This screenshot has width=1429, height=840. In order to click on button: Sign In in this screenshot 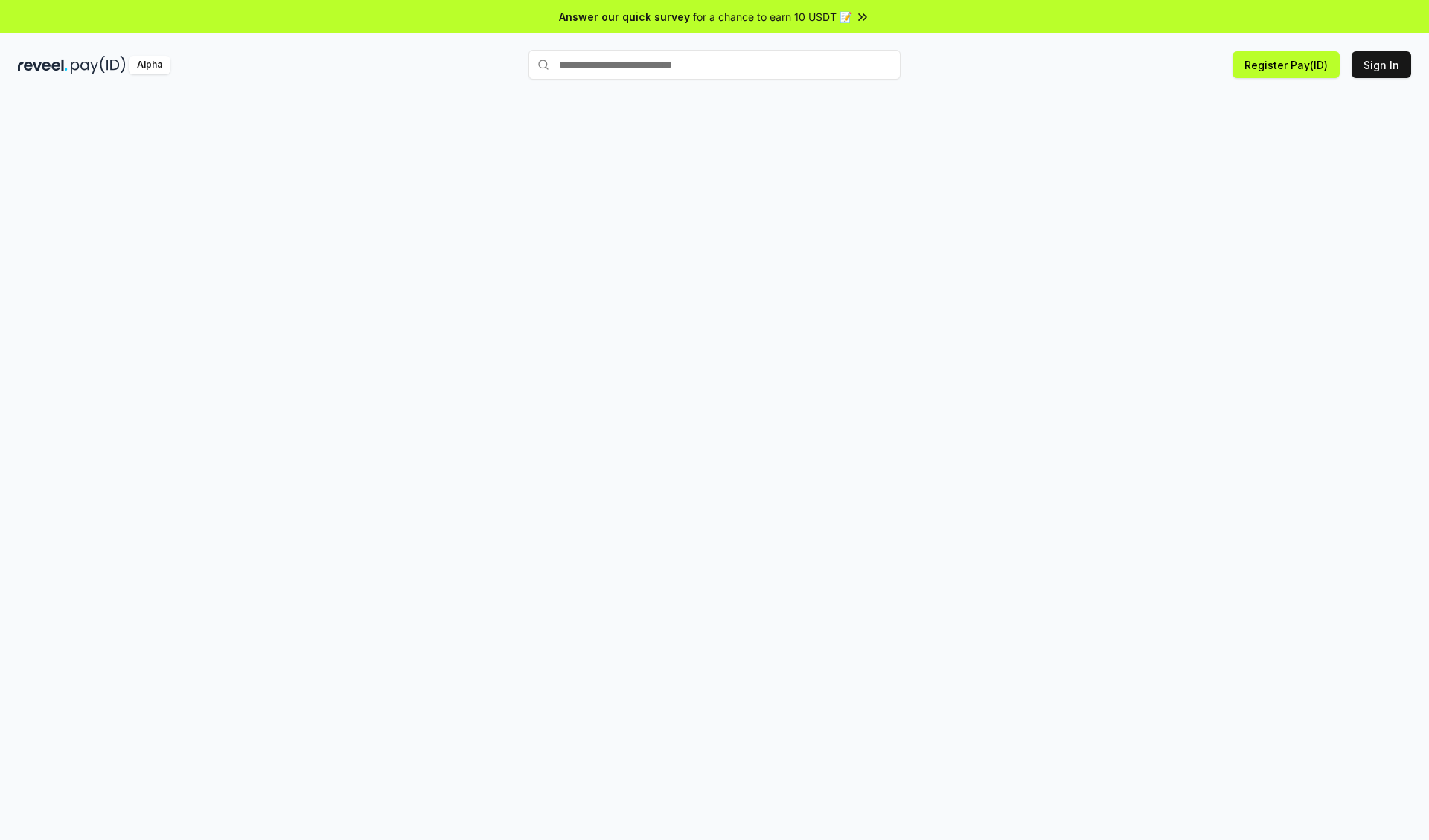, I will do `click(1381, 65)`.